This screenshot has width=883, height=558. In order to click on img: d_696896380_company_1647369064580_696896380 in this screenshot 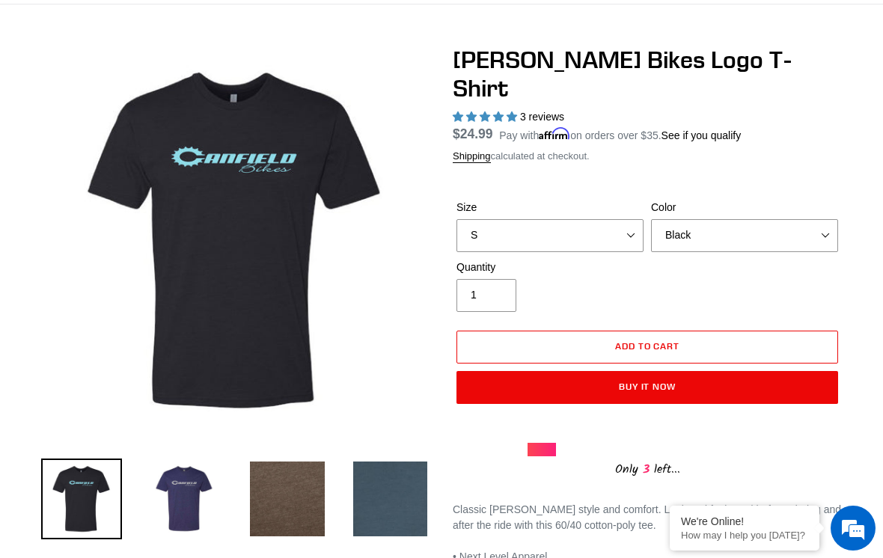, I will do `click(67, 94)`.